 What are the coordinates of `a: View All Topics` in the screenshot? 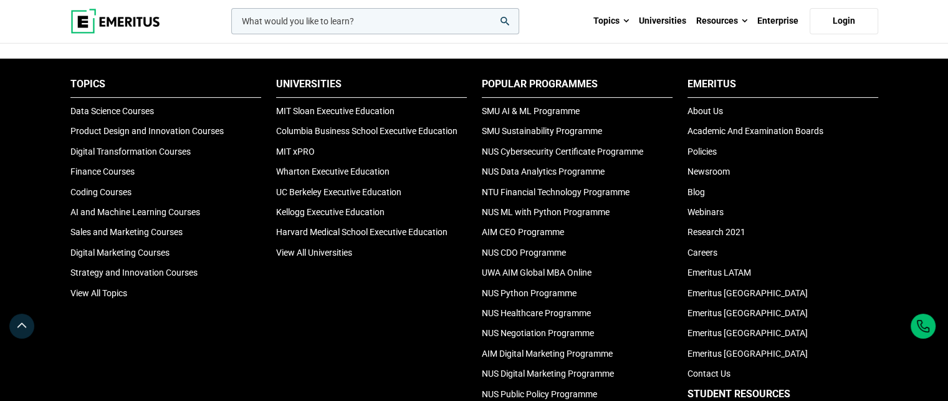 It's located at (98, 293).